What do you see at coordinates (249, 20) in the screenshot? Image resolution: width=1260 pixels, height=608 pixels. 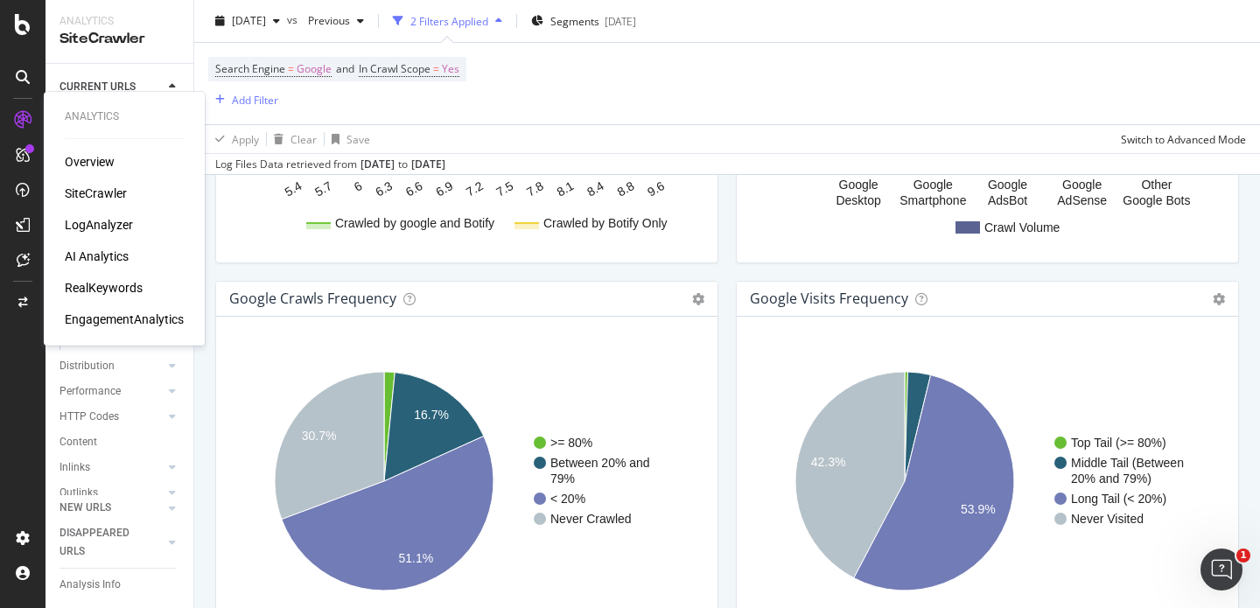 I see `span: 2025 Oct. 12th` at bounding box center [249, 20].